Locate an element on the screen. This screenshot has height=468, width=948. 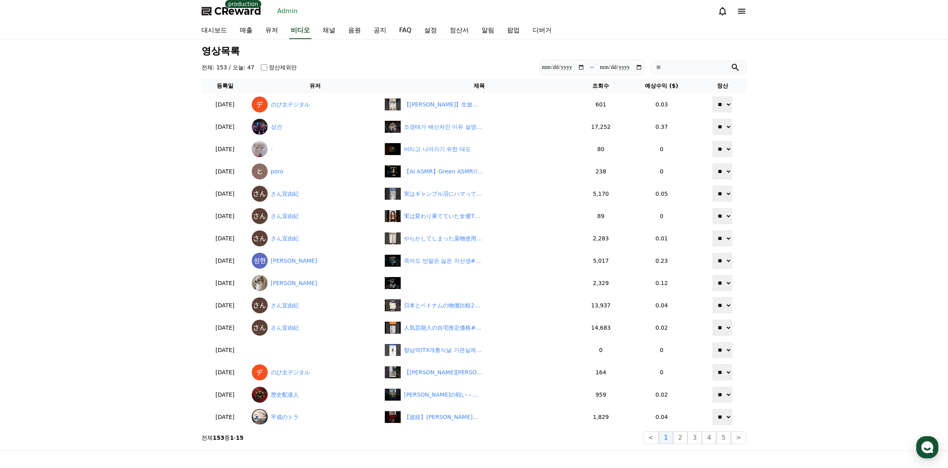
label: 정산제외만 is located at coordinates (283, 67).